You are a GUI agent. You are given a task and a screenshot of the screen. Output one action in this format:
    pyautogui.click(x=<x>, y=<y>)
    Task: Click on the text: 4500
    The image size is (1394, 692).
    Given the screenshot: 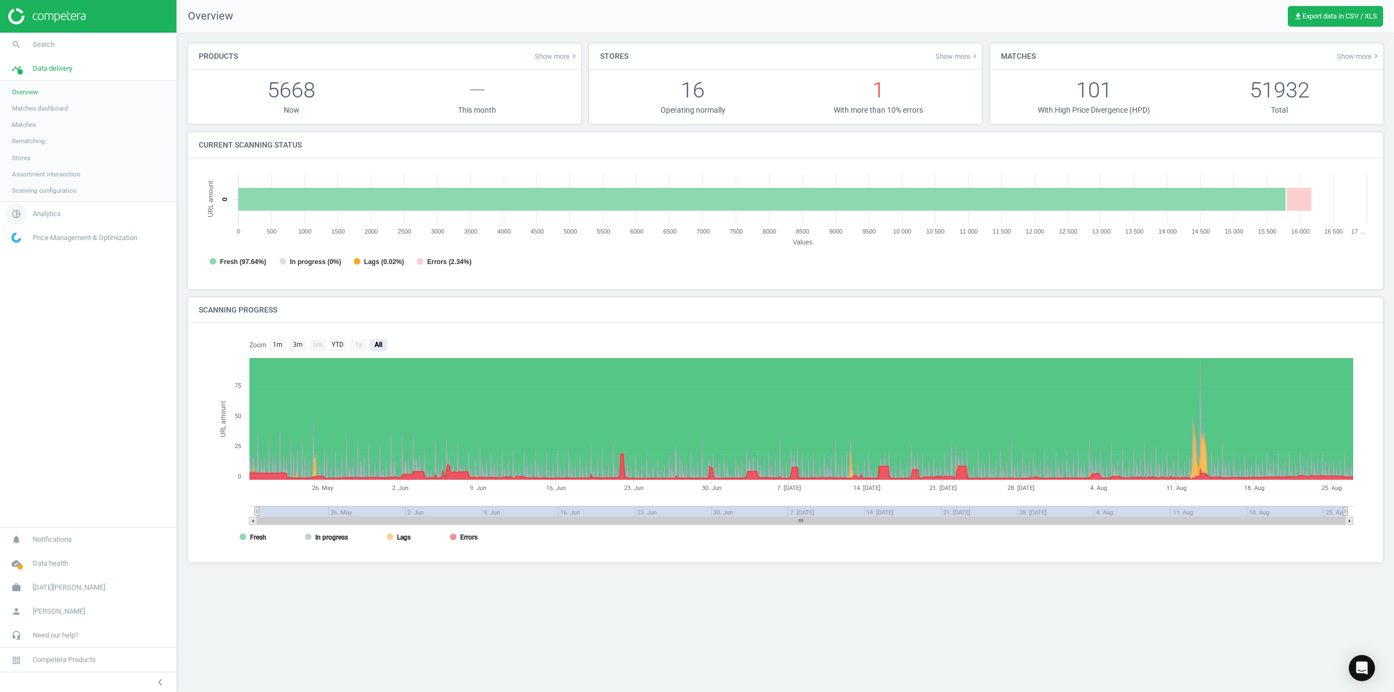 What is the action you would take?
    pyautogui.click(x=537, y=231)
    